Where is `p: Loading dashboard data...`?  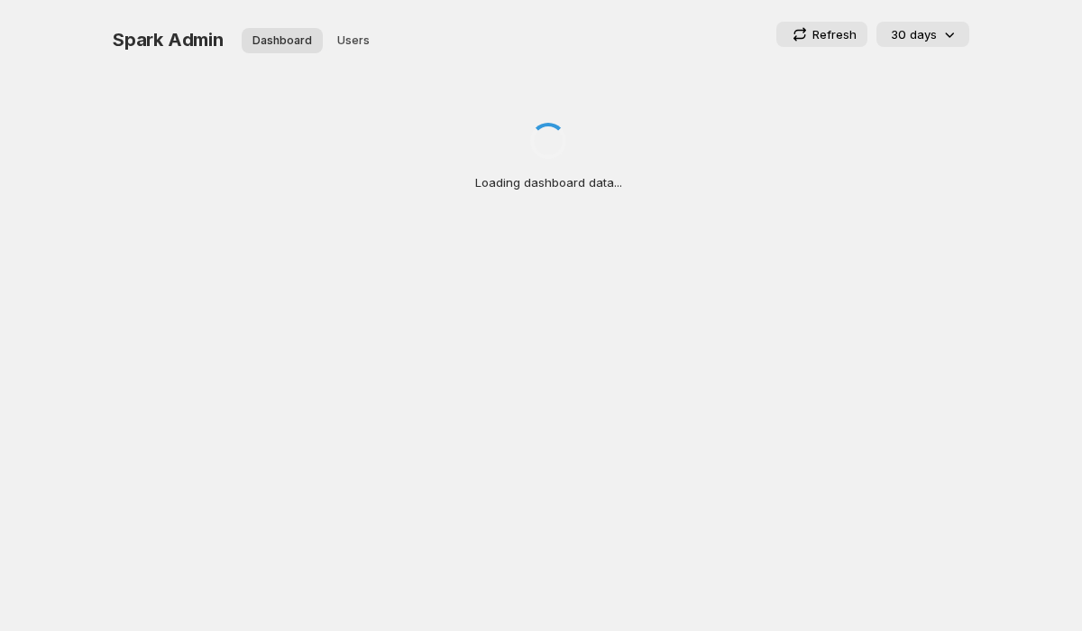
p: Loading dashboard data... is located at coordinates (548, 182).